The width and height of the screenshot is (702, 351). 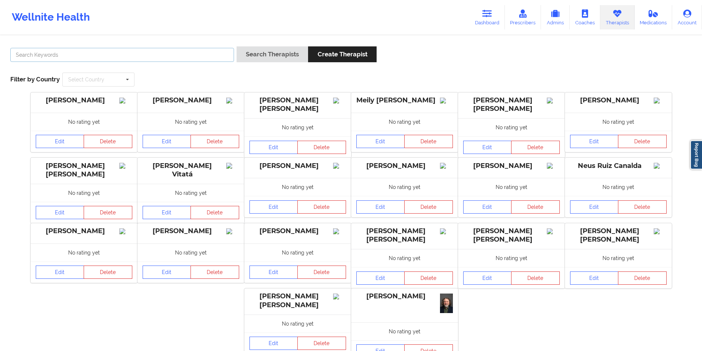 I want to click on input: Search Keywords, so click(x=122, y=55).